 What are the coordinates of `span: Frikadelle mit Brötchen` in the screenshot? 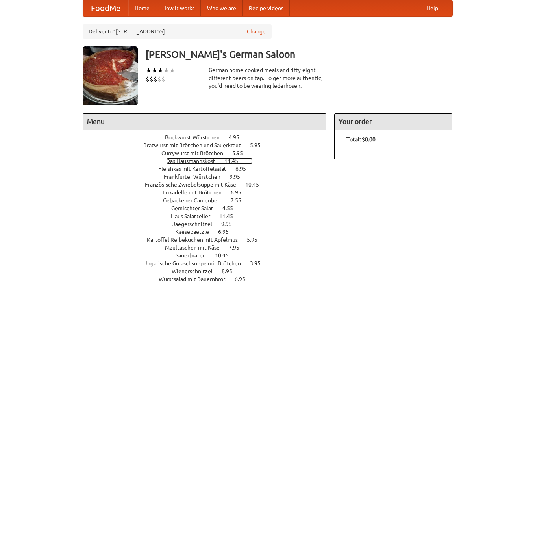 It's located at (196, 192).